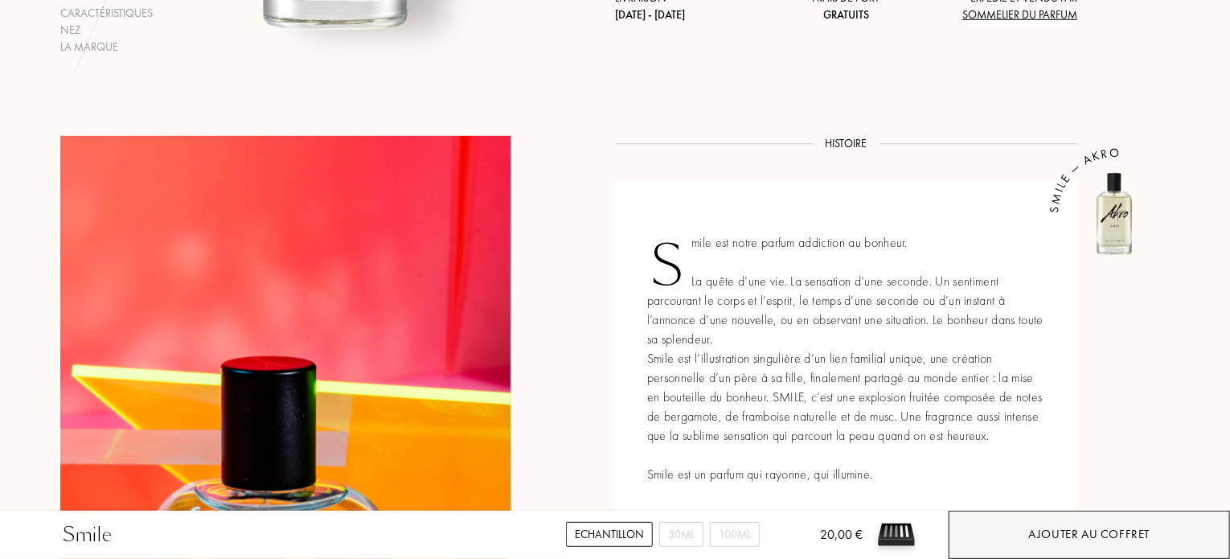 This screenshot has height=559, width=1230. What do you see at coordinates (897, 535) in the screenshot?
I see `img: sample box sommelier du parfum` at bounding box center [897, 535].